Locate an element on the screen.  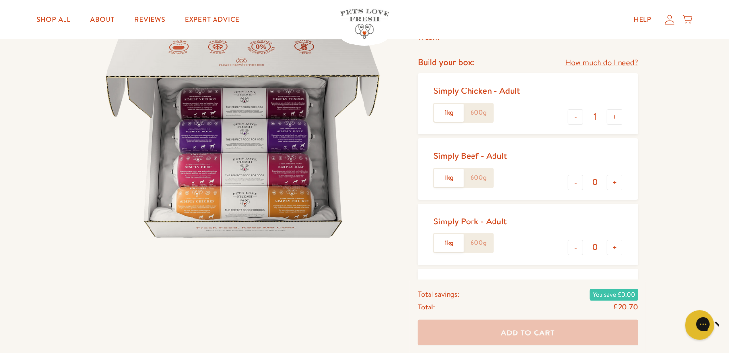
h4: Build your box: is located at coordinates (446, 62).